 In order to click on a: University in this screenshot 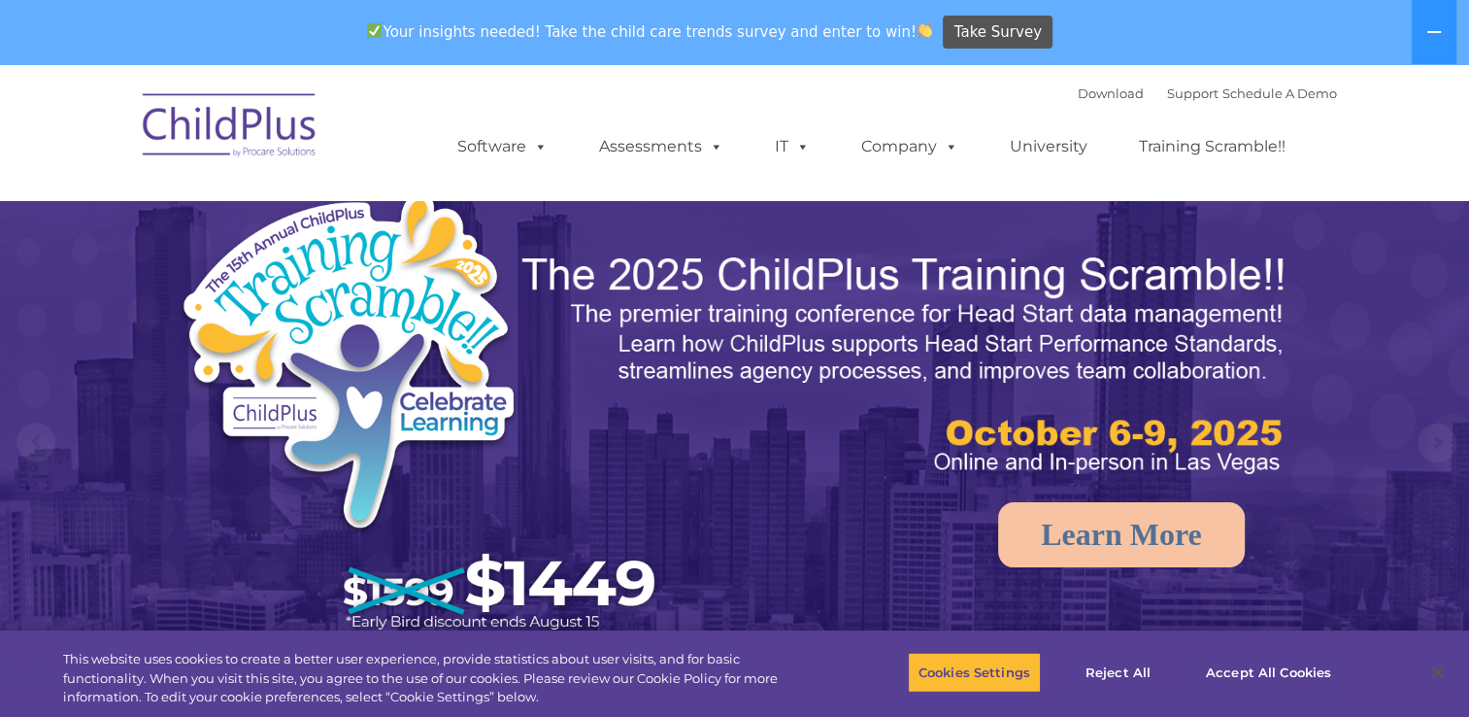, I will do `click(1049, 147)`.